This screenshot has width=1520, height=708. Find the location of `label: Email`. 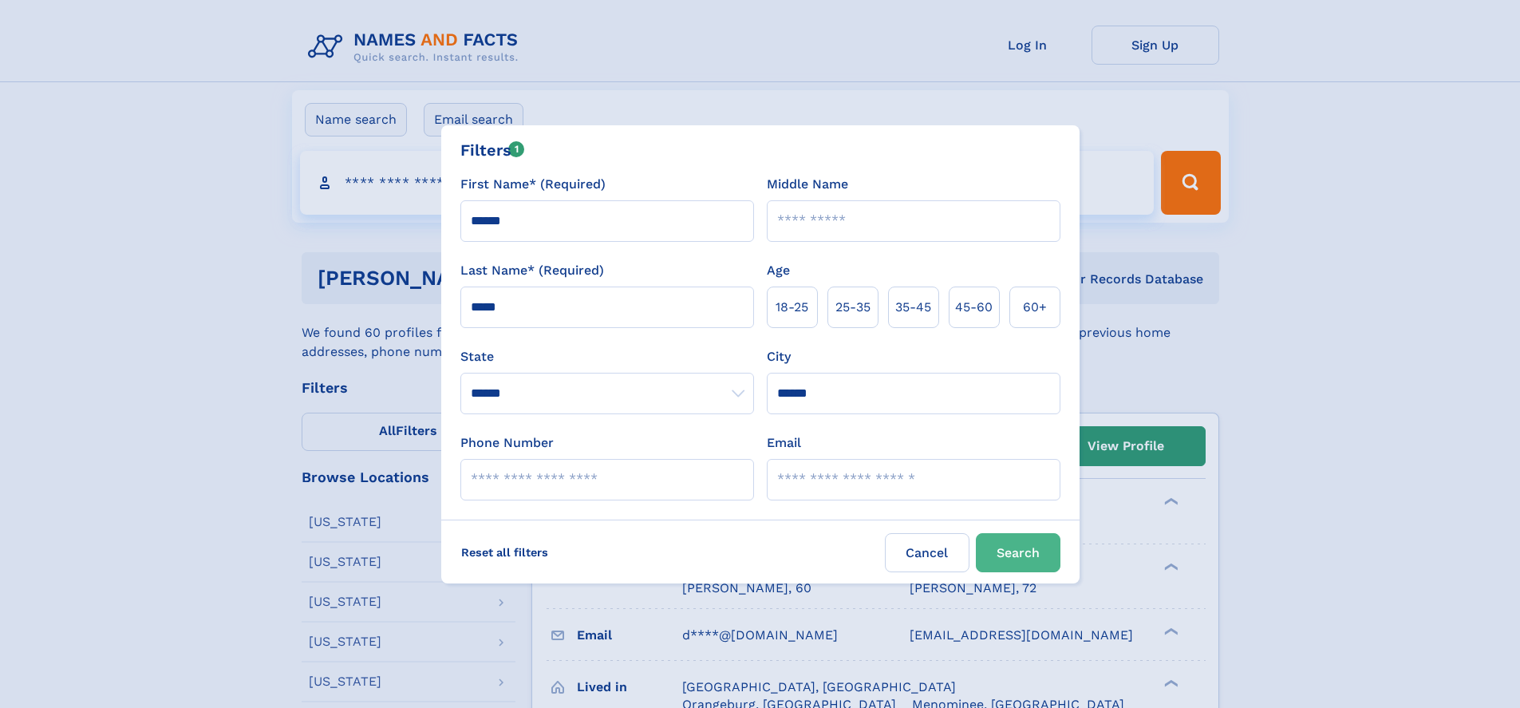

label: Email is located at coordinates (783, 443).